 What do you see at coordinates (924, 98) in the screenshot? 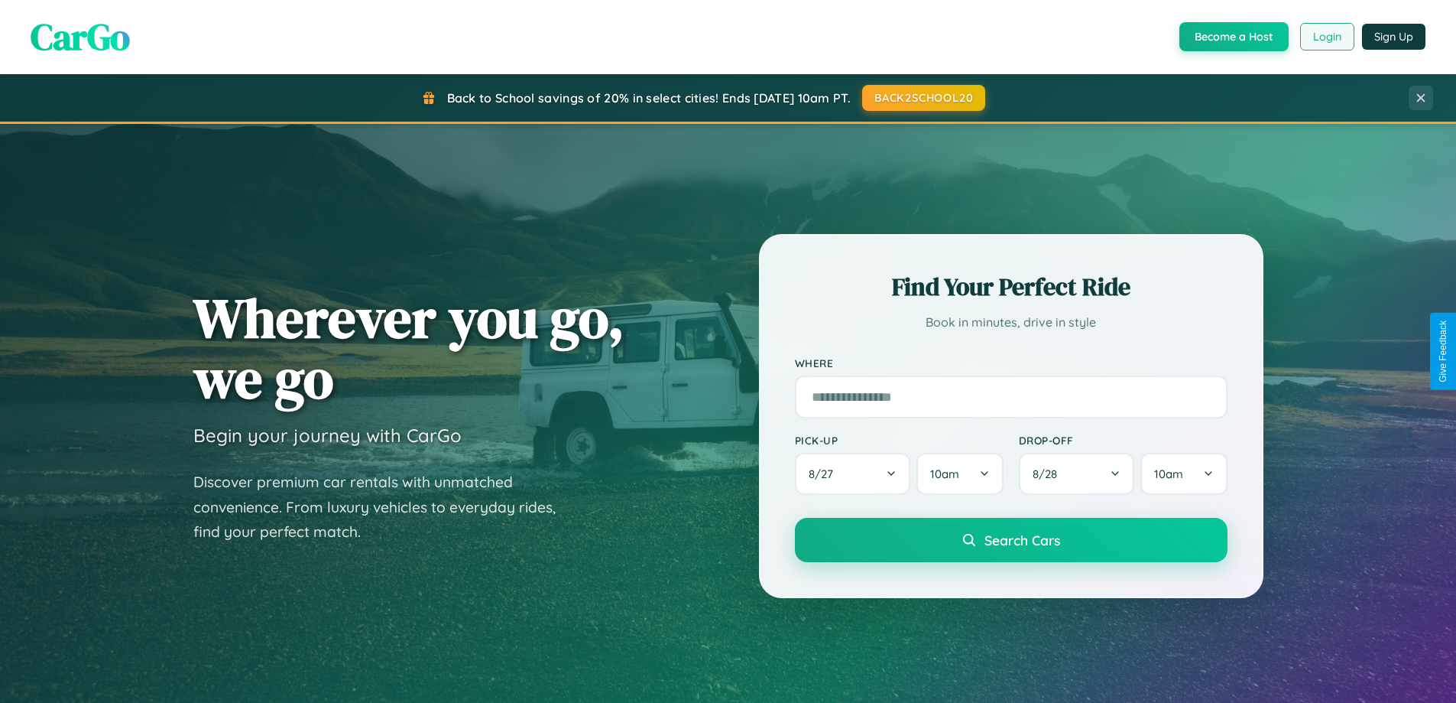
I see `button: BACK2SCHOOL20` at bounding box center [924, 98].